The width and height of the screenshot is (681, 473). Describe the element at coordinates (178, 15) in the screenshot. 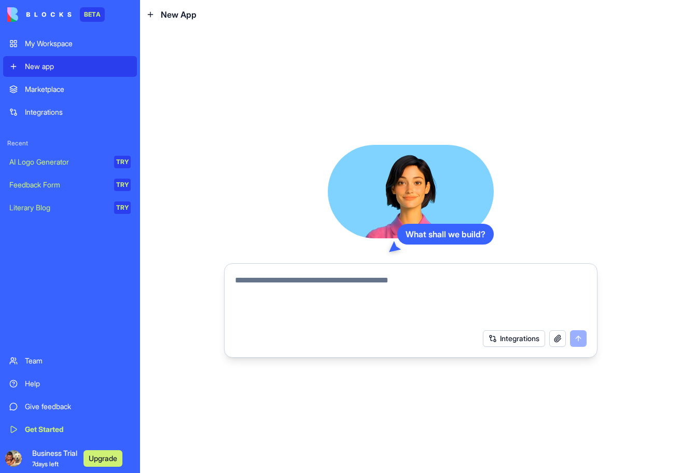

I see `span: New App` at that location.